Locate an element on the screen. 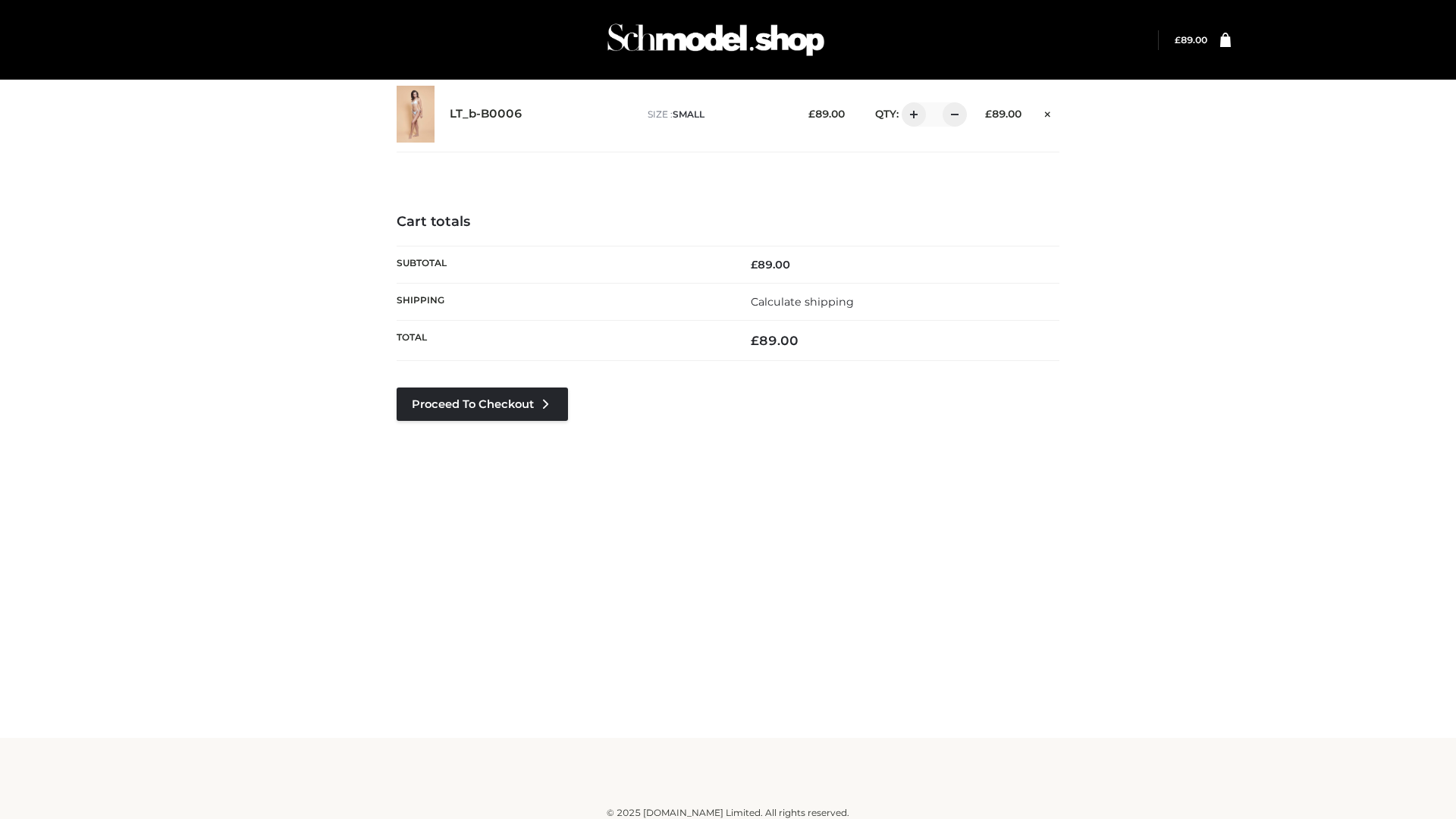  a: Calculate shipping is located at coordinates (803, 302).